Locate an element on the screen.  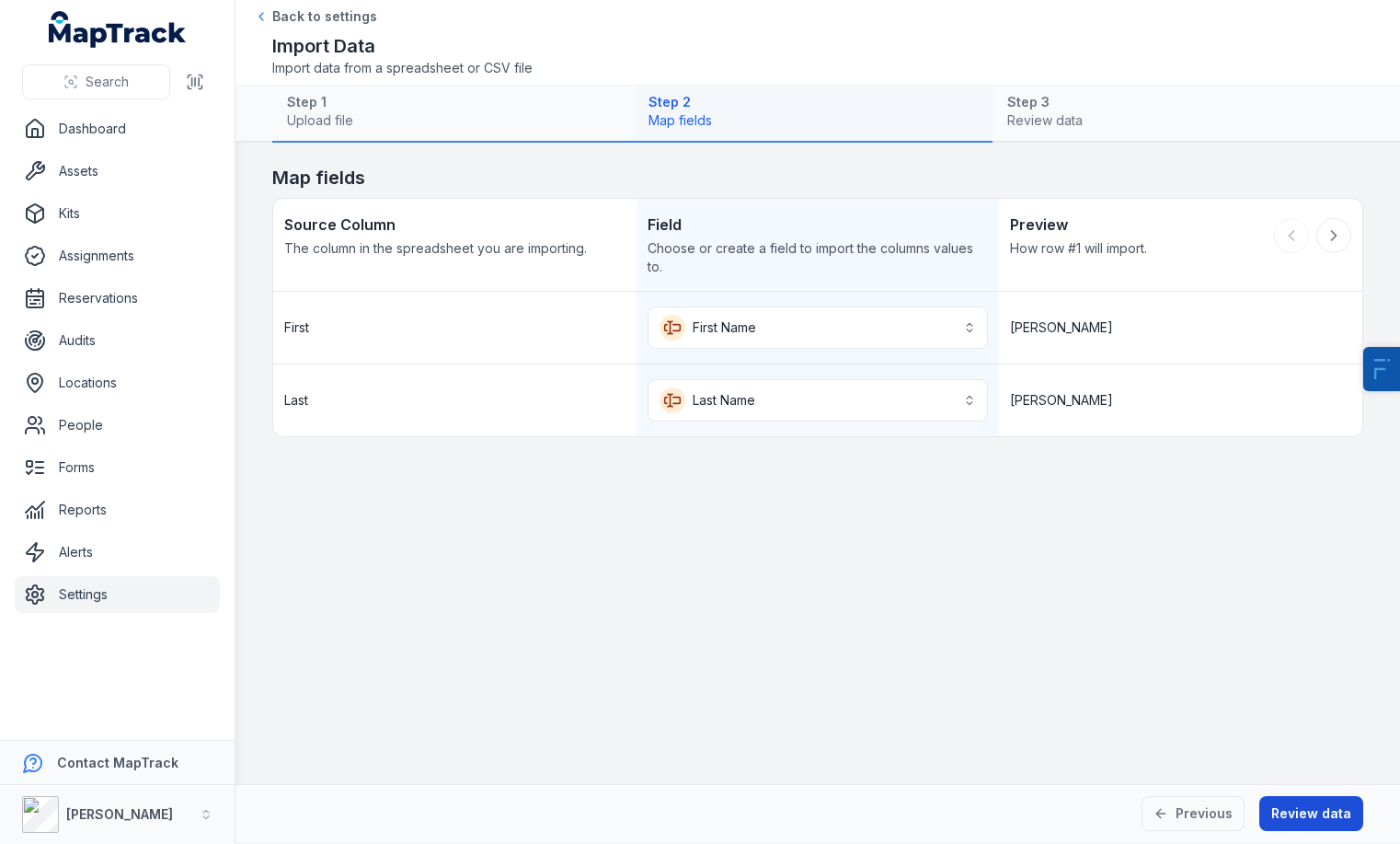
a: Reports is located at coordinates (116, 510).